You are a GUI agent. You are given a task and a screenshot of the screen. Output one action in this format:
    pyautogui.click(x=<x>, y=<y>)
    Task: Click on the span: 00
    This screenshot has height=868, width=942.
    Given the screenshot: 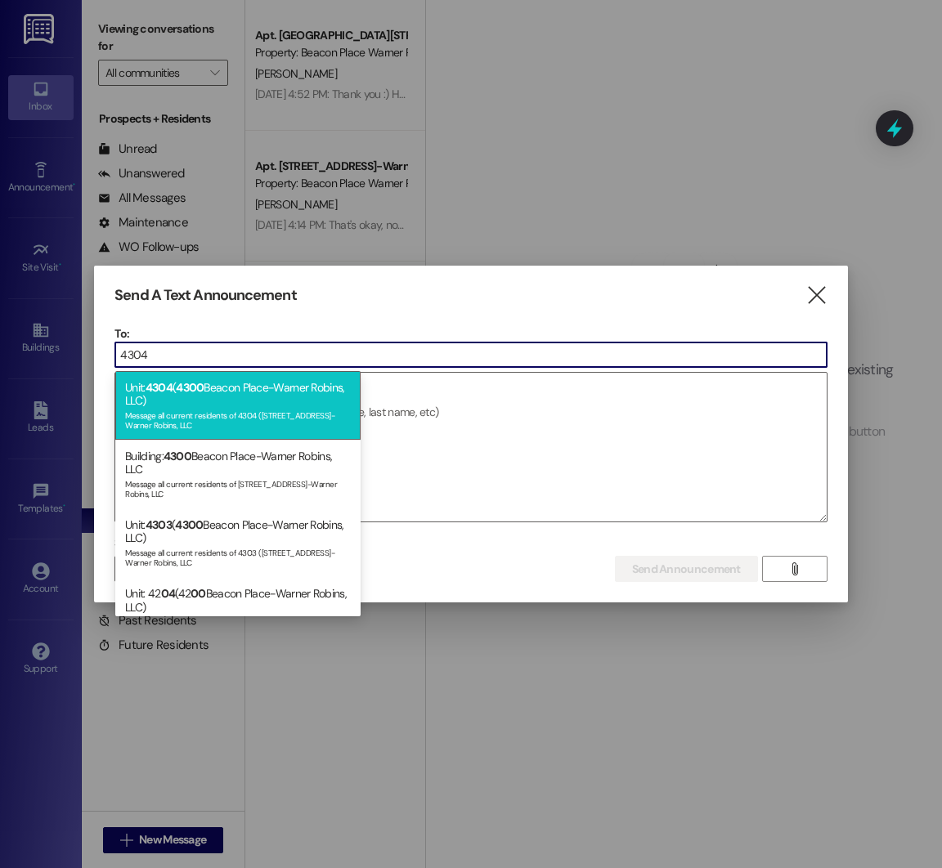 What is the action you would take?
    pyautogui.click(x=198, y=594)
    